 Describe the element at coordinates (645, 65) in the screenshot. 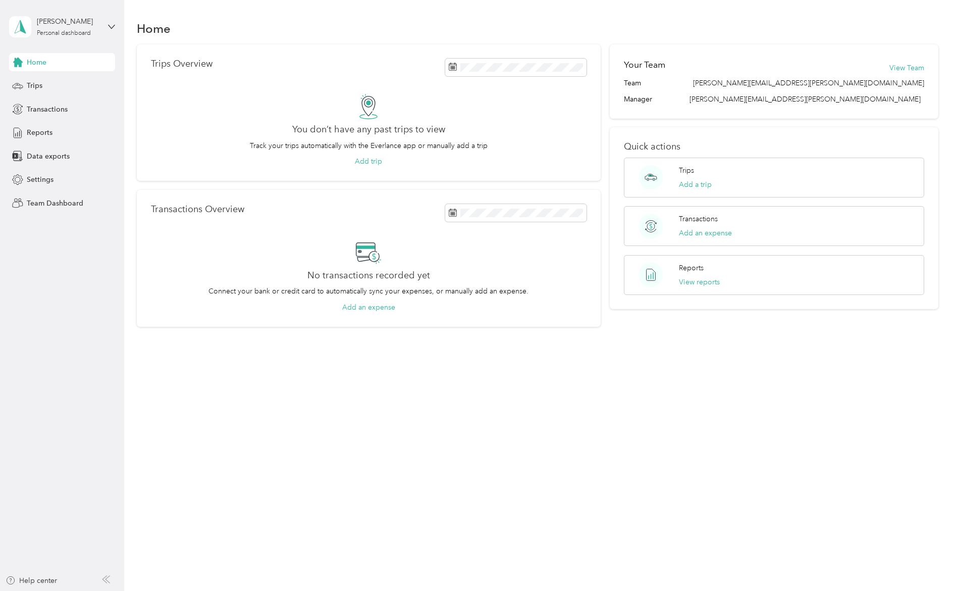

I see `h2: Your Team` at that location.